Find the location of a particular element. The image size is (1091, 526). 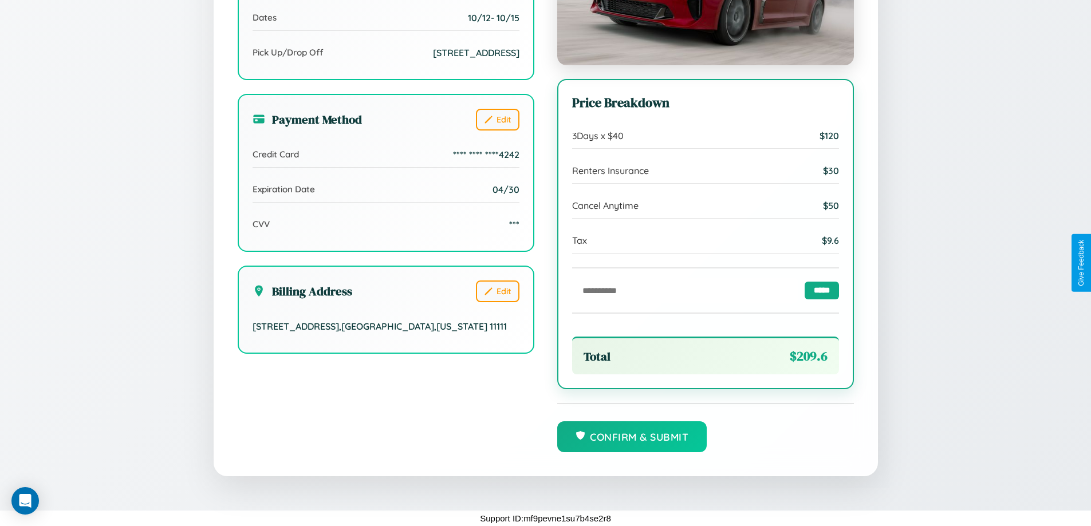

span: Expiration Date is located at coordinates (283, 189).